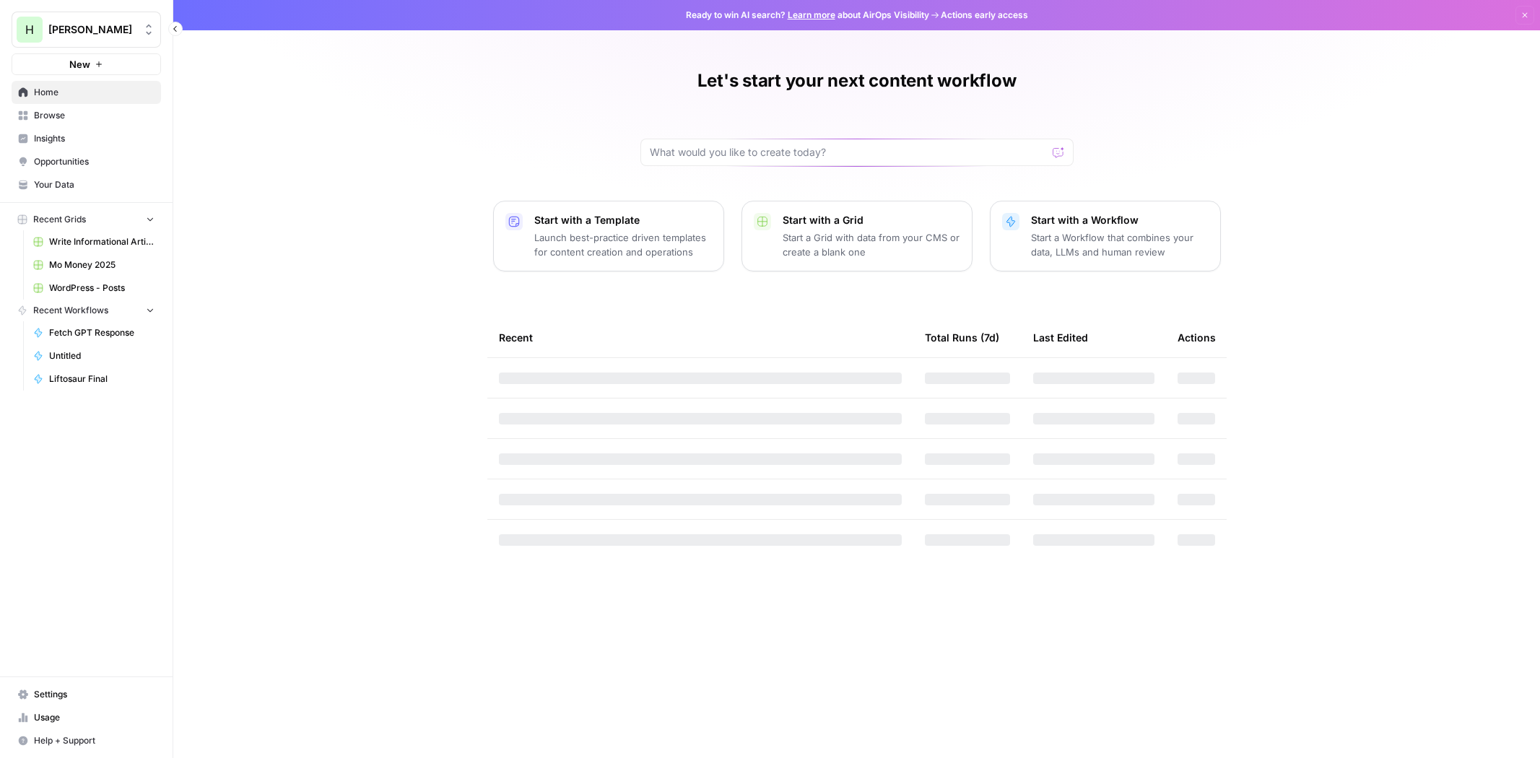  I want to click on a: Fetch GPT Response, so click(94, 333).